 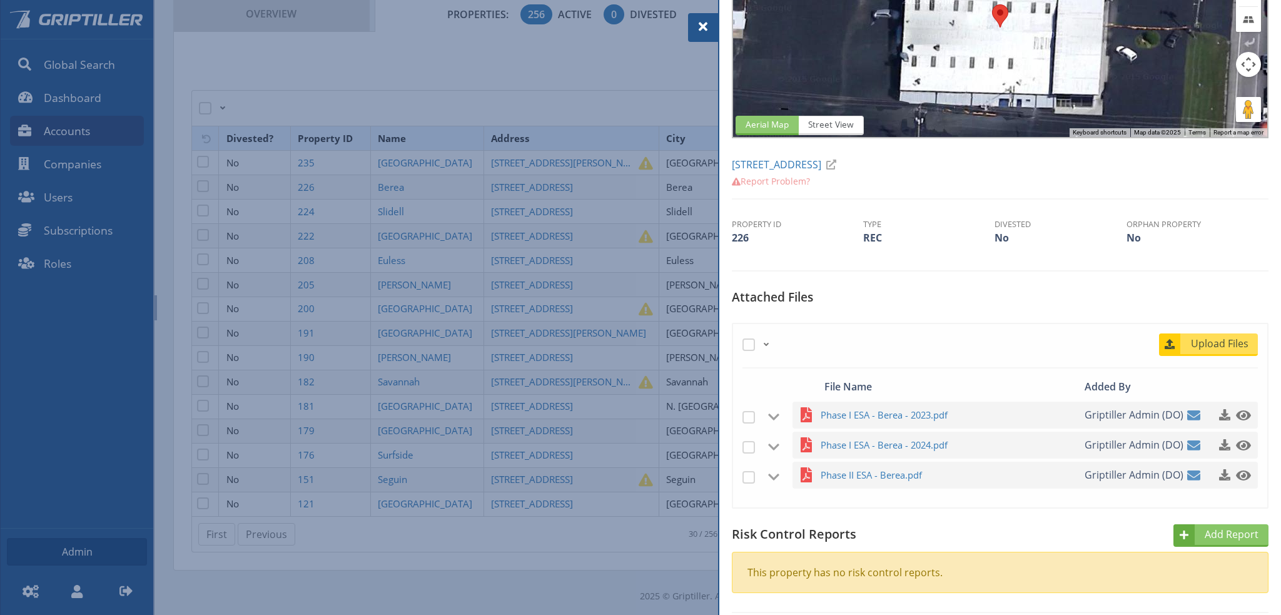 I want to click on span: Phase I ESA - Berea - 2024.pdf, so click(x=936, y=445).